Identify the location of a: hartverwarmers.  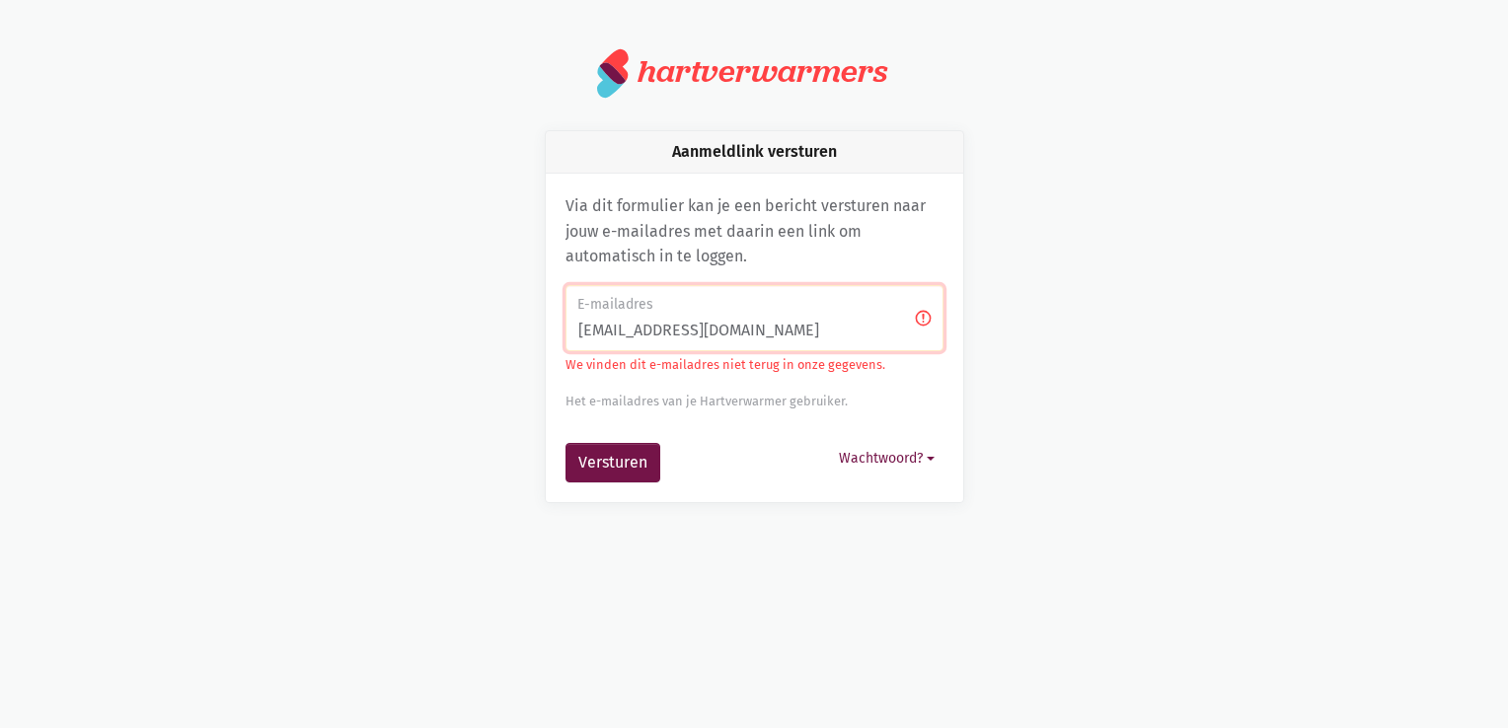
(754, 73).